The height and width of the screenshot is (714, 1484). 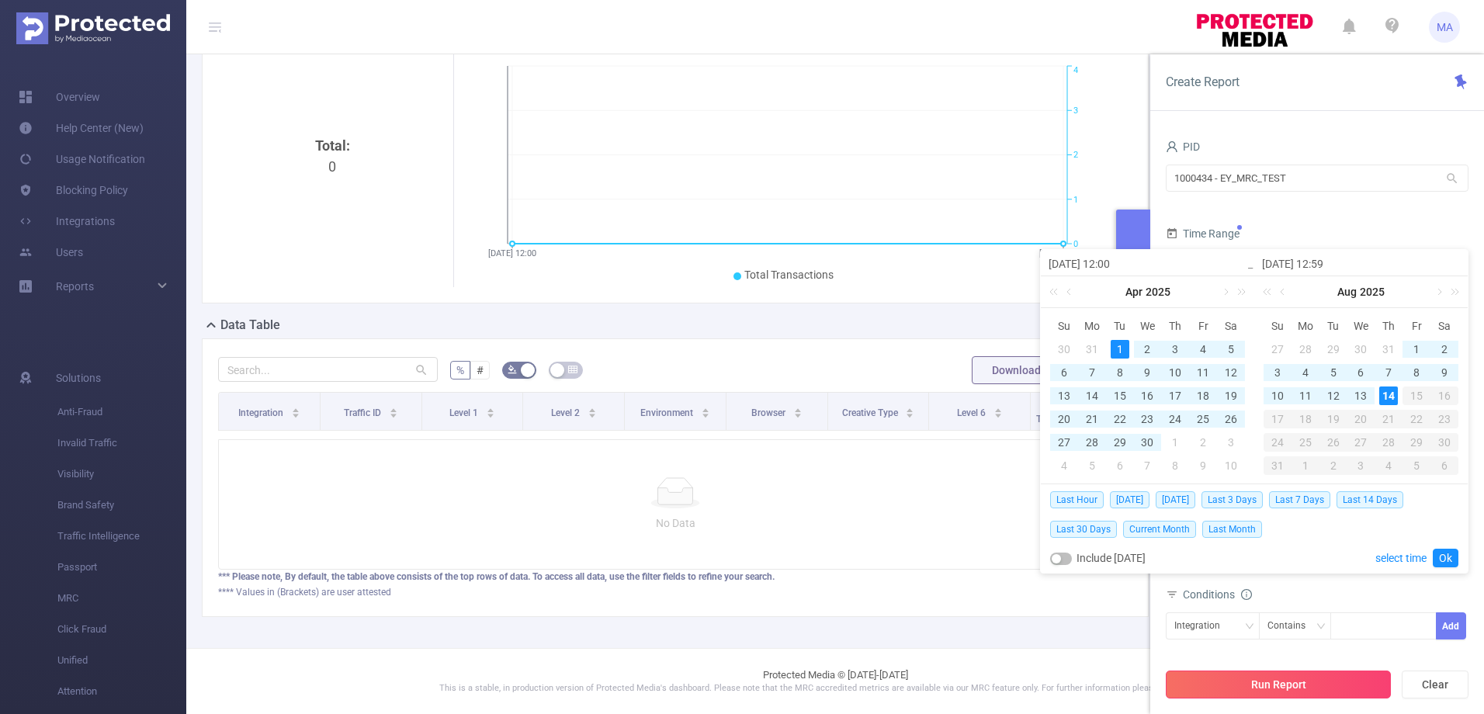 What do you see at coordinates (1445, 326) in the screenshot?
I see `span: Sa` at bounding box center [1445, 326].